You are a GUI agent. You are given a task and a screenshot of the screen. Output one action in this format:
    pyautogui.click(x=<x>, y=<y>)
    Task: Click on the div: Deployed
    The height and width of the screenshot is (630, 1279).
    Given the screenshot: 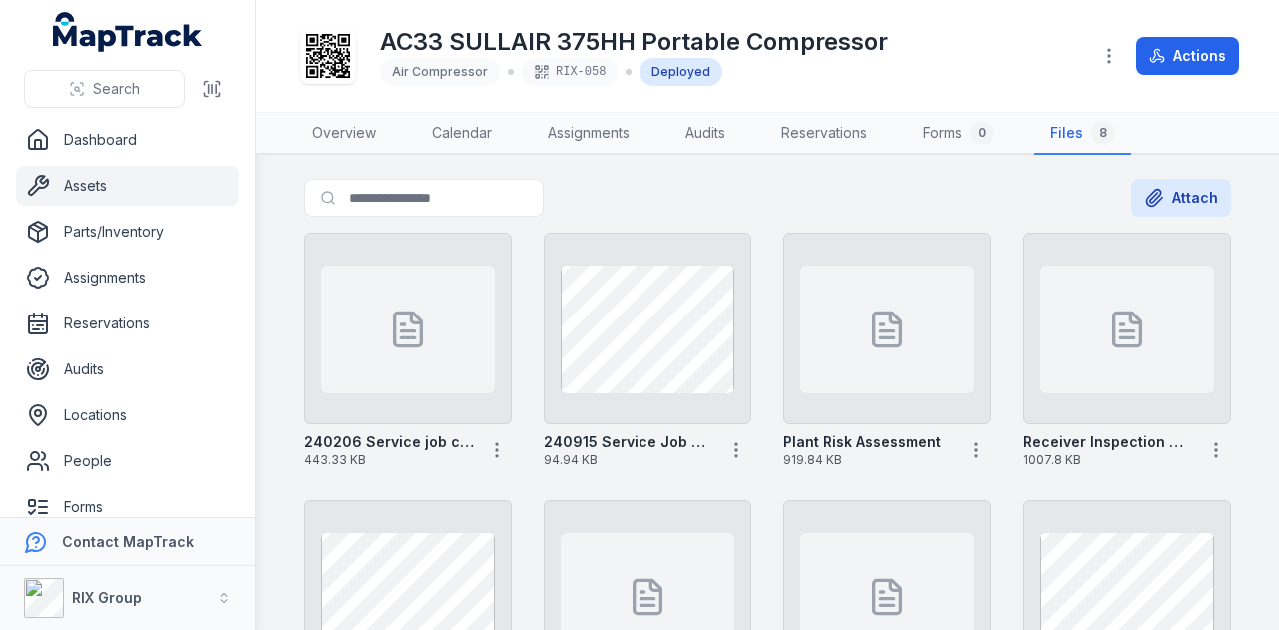 What is the action you would take?
    pyautogui.click(x=680, y=72)
    